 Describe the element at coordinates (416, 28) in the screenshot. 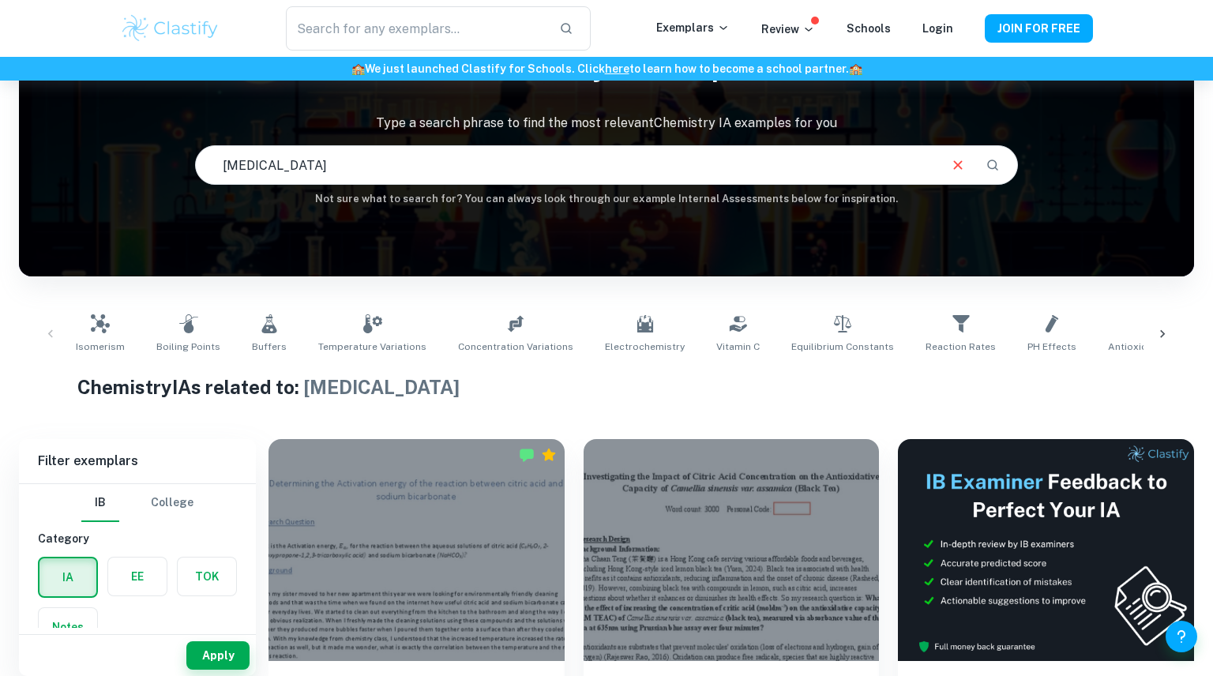

I see `input: Search for any exemplars...` at that location.